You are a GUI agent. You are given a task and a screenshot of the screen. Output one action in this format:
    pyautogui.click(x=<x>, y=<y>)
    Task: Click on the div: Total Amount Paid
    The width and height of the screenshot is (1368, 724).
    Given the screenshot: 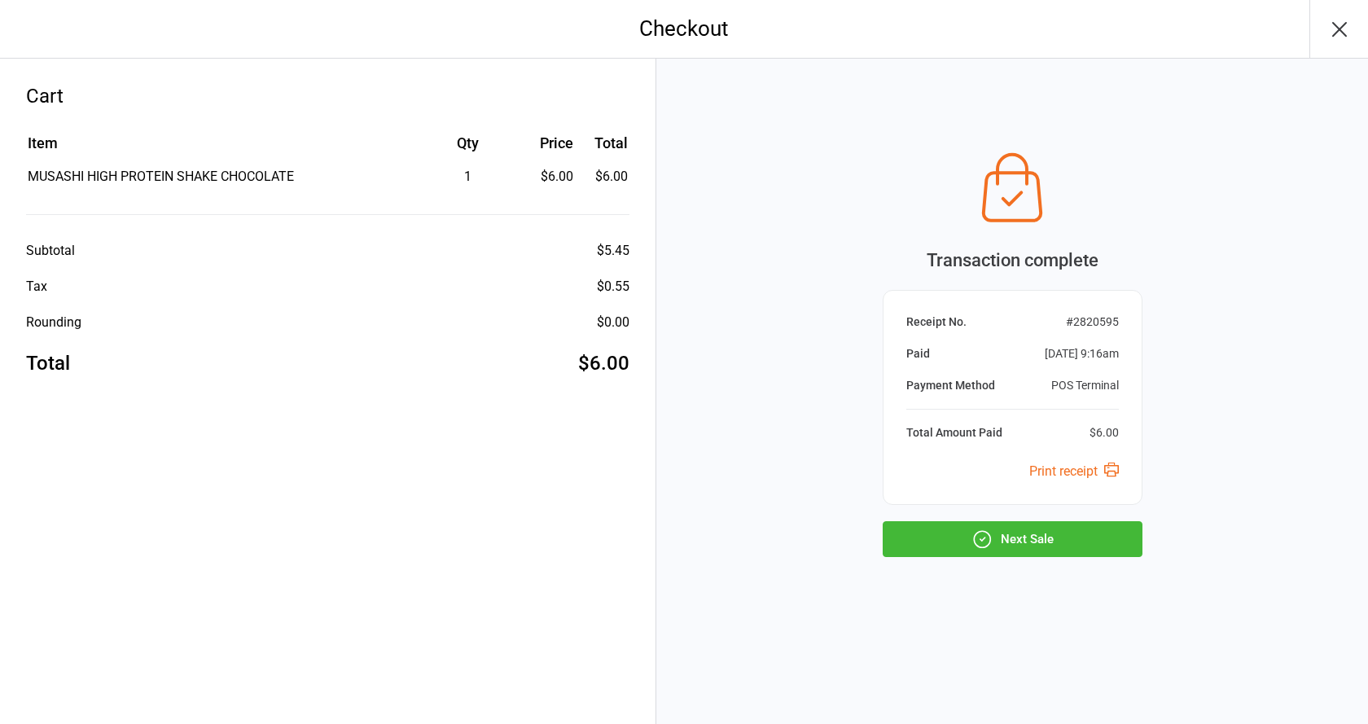 What is the action you would take?
    pyautogui.click(x=954, y=432)
    